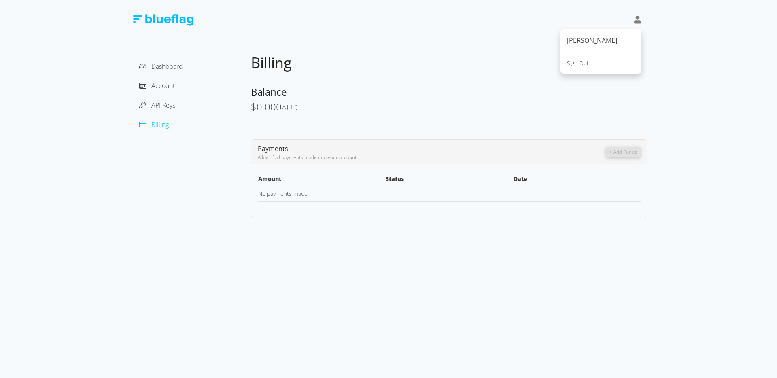  Describe the element at coordinates (163, 86) in the screenshot. I see `span: Account` at that location.